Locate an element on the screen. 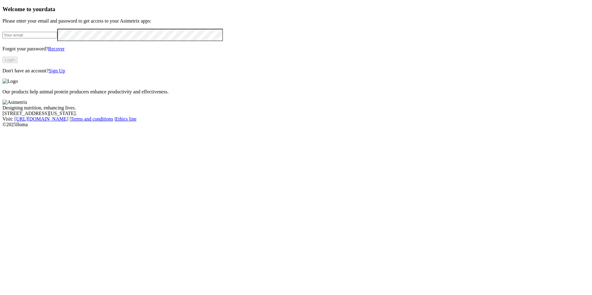 Image resolution: width=592 pixels, height=295 pixels. a: Ethics line is located at coordinates (126, 119).